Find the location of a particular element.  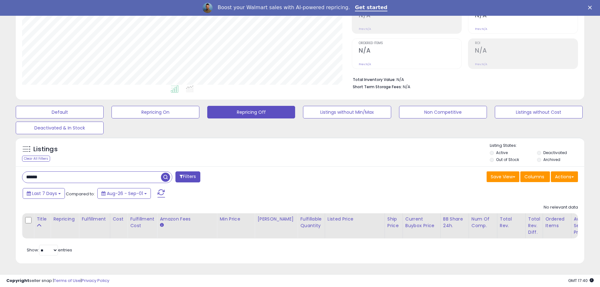

span: Columns is located at coordinates (534, 177).